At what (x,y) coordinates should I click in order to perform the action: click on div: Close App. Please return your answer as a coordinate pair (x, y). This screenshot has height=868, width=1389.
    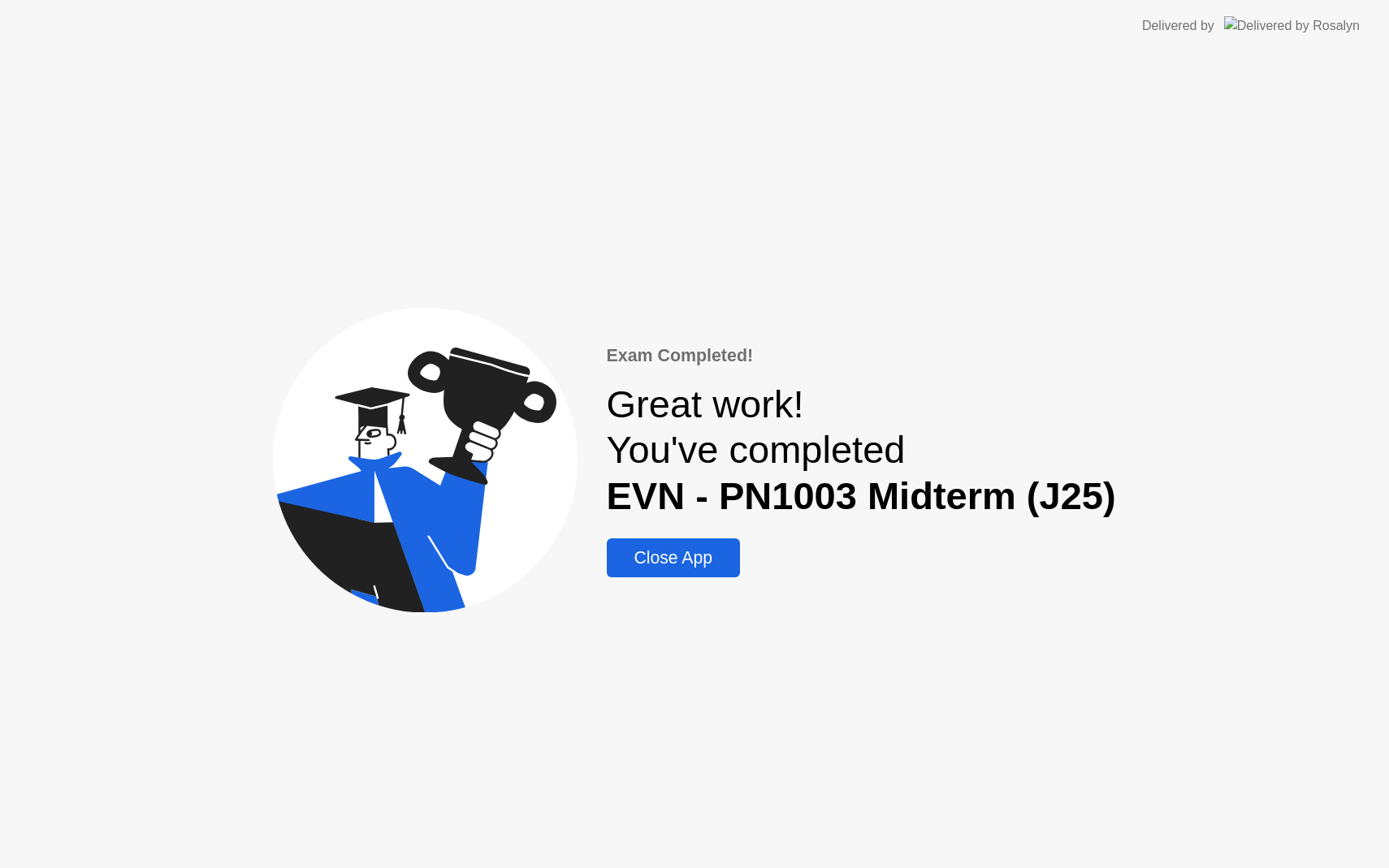
    Looking at the image, I should click on (673, 558).